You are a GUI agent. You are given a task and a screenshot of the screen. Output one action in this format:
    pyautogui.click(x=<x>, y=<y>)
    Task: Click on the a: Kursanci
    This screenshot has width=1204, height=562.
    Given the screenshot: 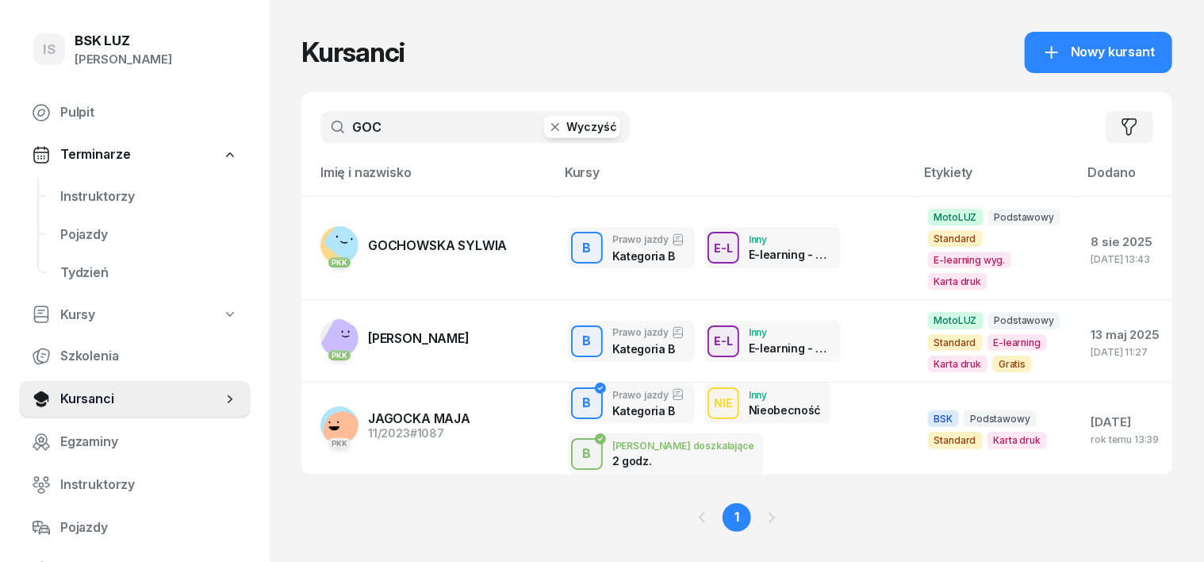 What is the action you would take?
    pyautogui.click(x=135, y=399)
    